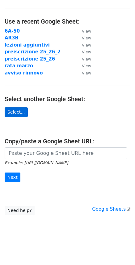  What do you see at coordinates (24, 73) in the screenshot?
I see `a: avviso rinnovo` at bounding box center [24, 73].